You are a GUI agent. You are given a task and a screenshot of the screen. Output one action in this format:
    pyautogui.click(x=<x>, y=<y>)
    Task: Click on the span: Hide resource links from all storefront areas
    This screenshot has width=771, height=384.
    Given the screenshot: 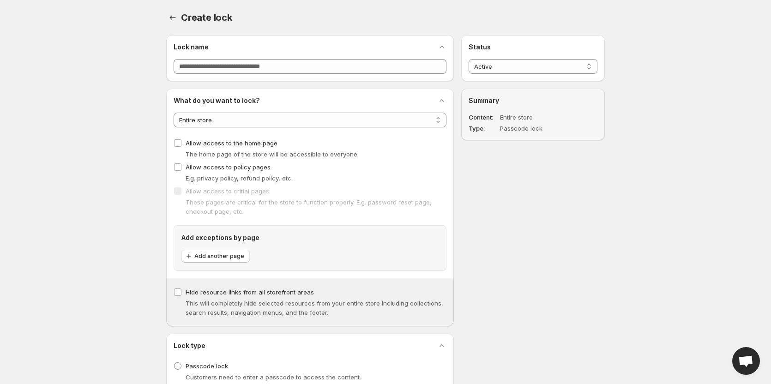 What is the action you would take?
    pyautogui.click(x=250, y=292)
    